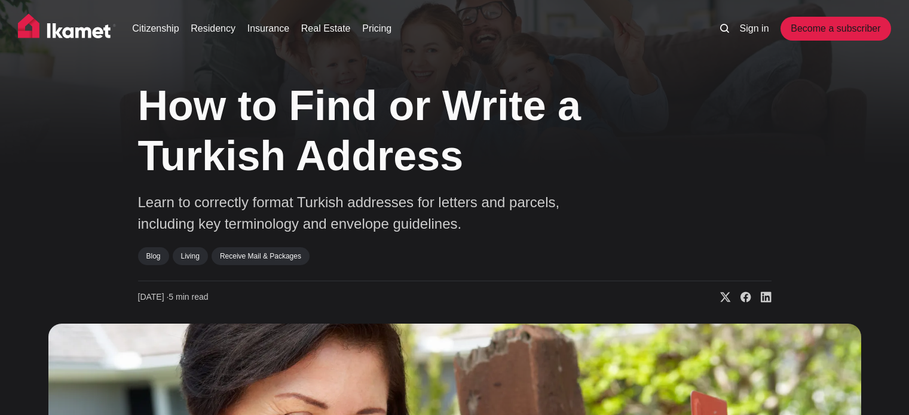  I want to click on a: Share on Linkedin, so click(761, 298).